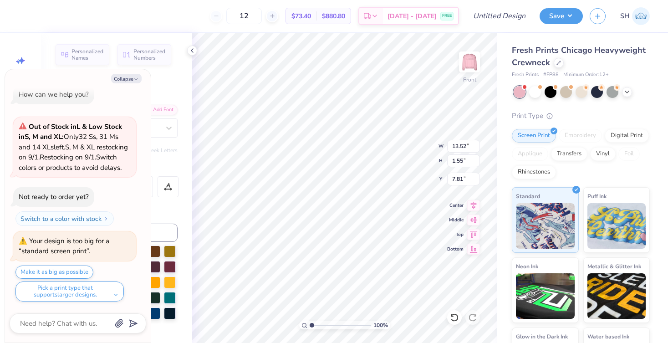 Image resolution: width=668 pixels, height=343 pixels. Describe the element at coordinates (126, 78) in the screenshot. I see `button: Collapse` at that location.